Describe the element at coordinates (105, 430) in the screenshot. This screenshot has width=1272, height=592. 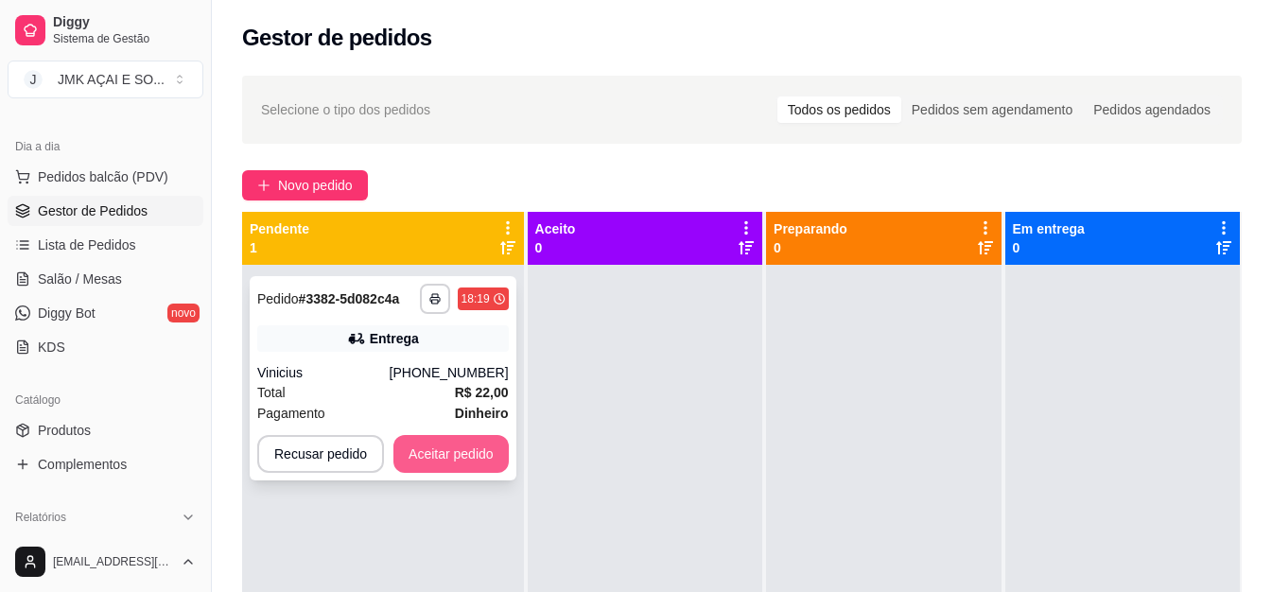
I see `a: Produtos` at that location.